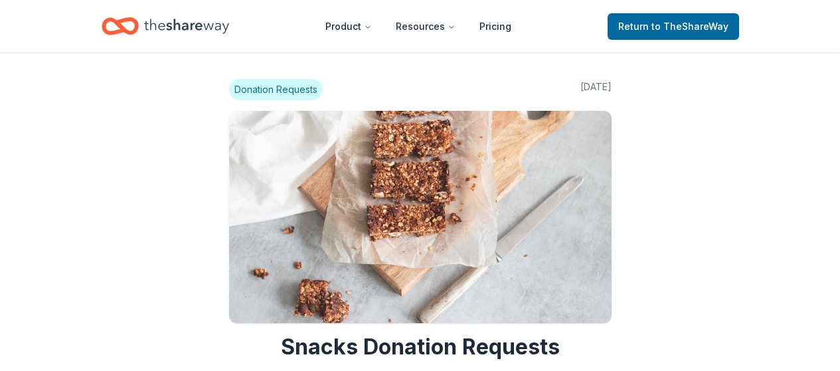 Image resolution: width=840 pixels, height=371 pixels. I want to click on a: Home, so click(165, 26).